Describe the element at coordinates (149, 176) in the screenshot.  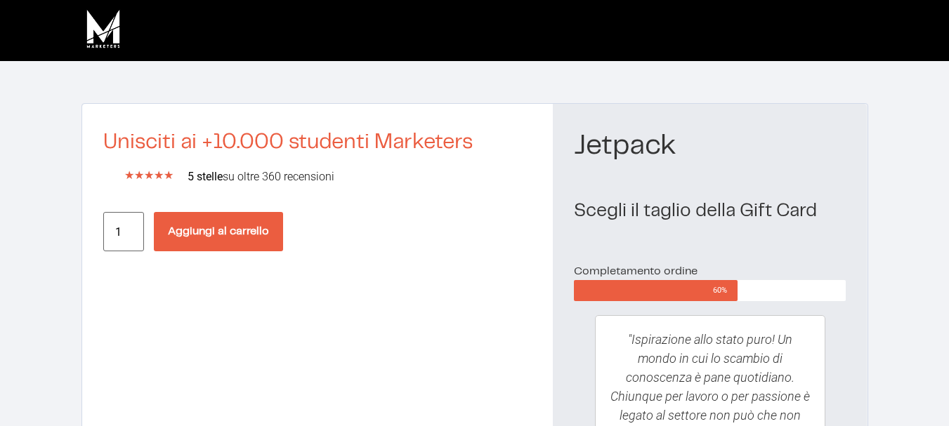
I see `div: 5/5` at that location.